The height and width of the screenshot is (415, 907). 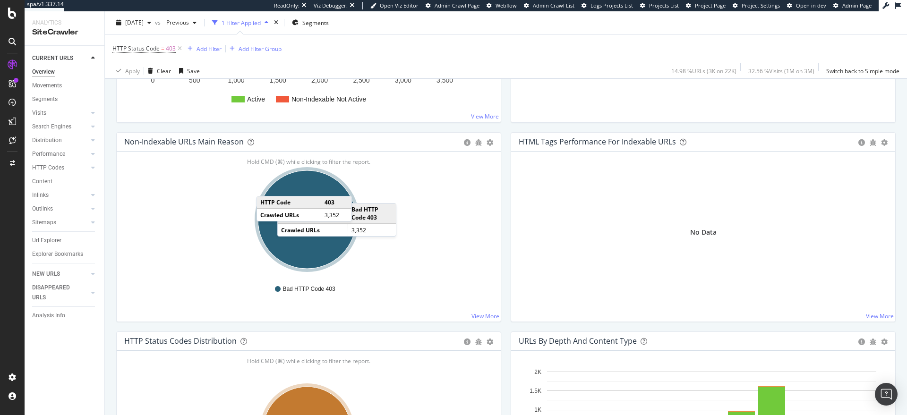 What do you see at coordinates (187, 71) in the screenshot?
I see `button: Save` at bounding box center [187, 71].